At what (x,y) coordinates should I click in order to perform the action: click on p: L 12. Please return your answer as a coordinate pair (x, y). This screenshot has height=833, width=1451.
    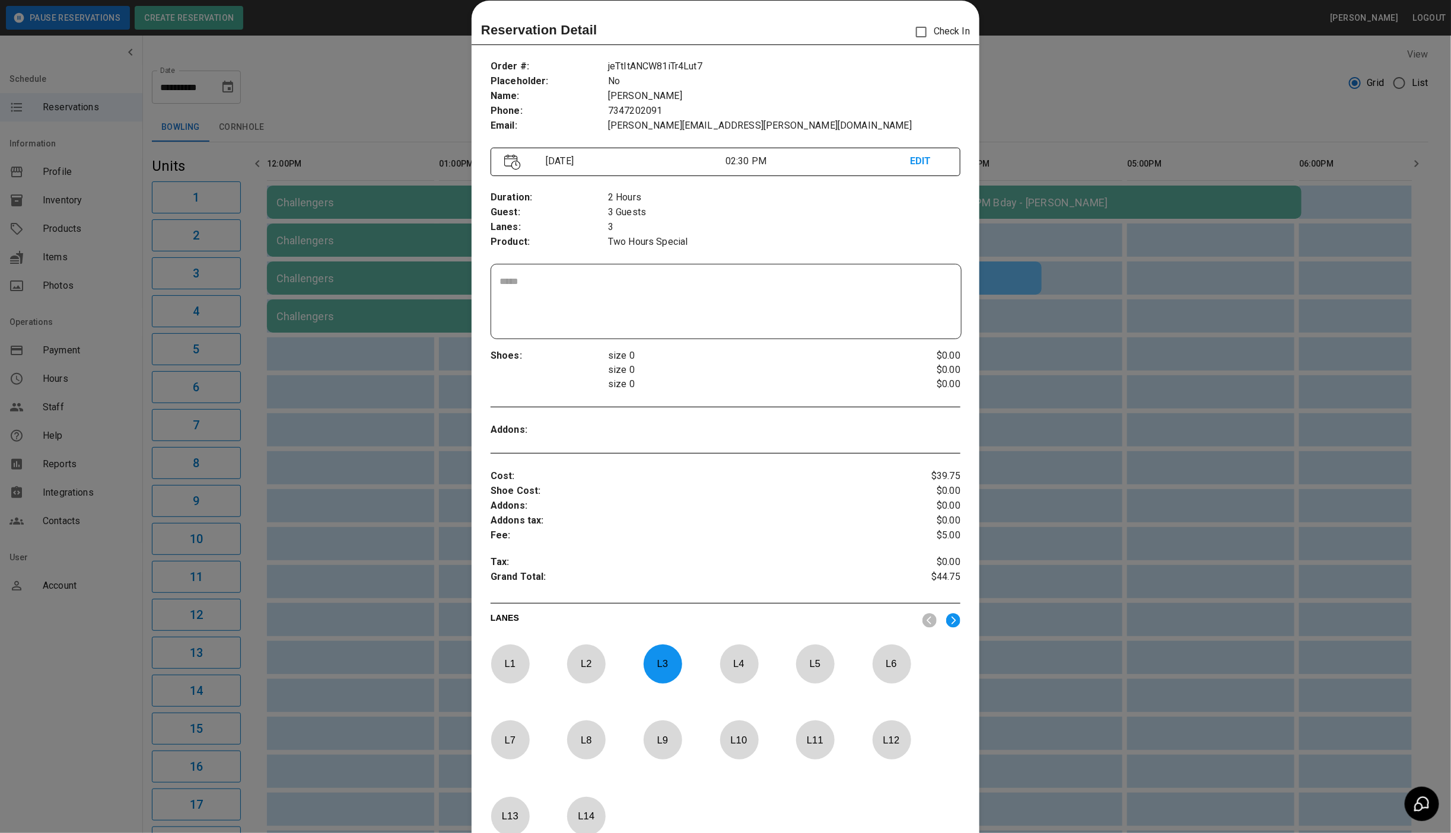
    Looking at the image, I should click on (891, 740).